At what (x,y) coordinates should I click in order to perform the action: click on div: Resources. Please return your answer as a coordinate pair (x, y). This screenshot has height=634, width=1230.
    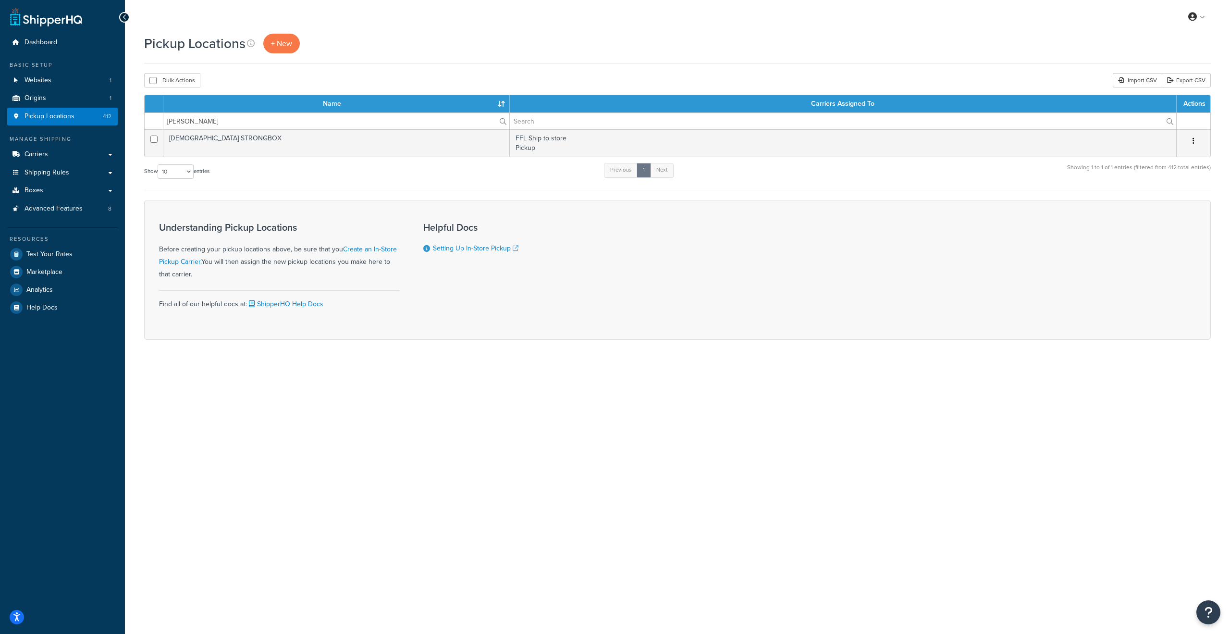
    Looking at the image, I should click on (62, 239).